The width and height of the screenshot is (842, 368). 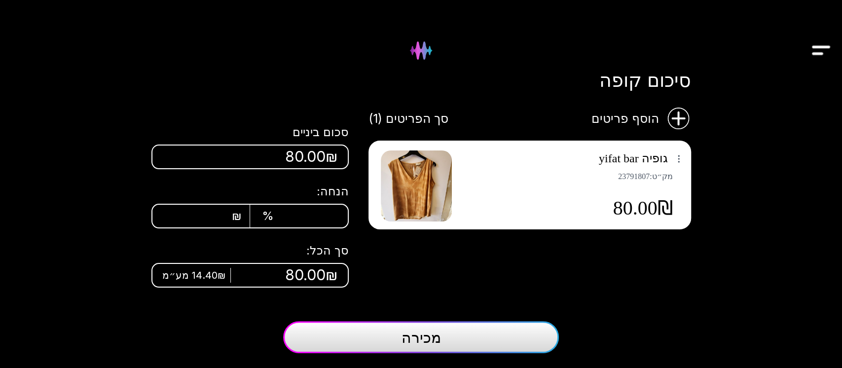 I want to click on span: מכירה, so click(x=421, y=338).